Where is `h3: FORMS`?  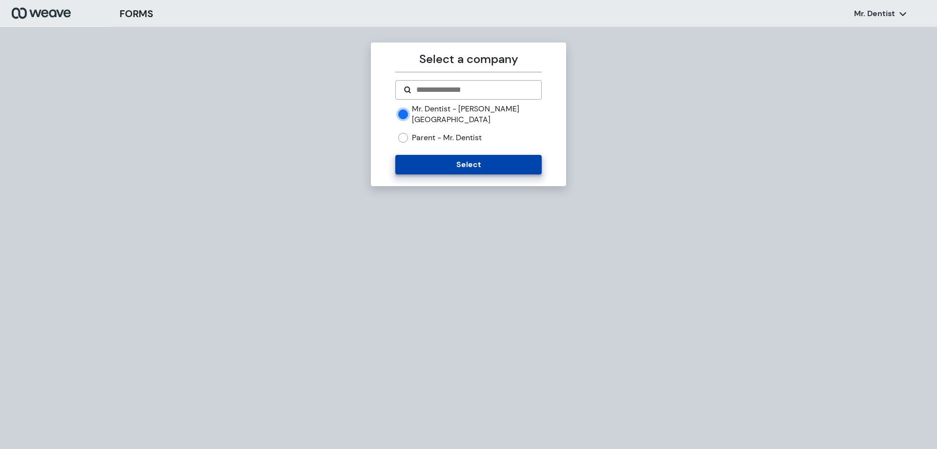 h3: FORMS is located at coordinates (136, 14).